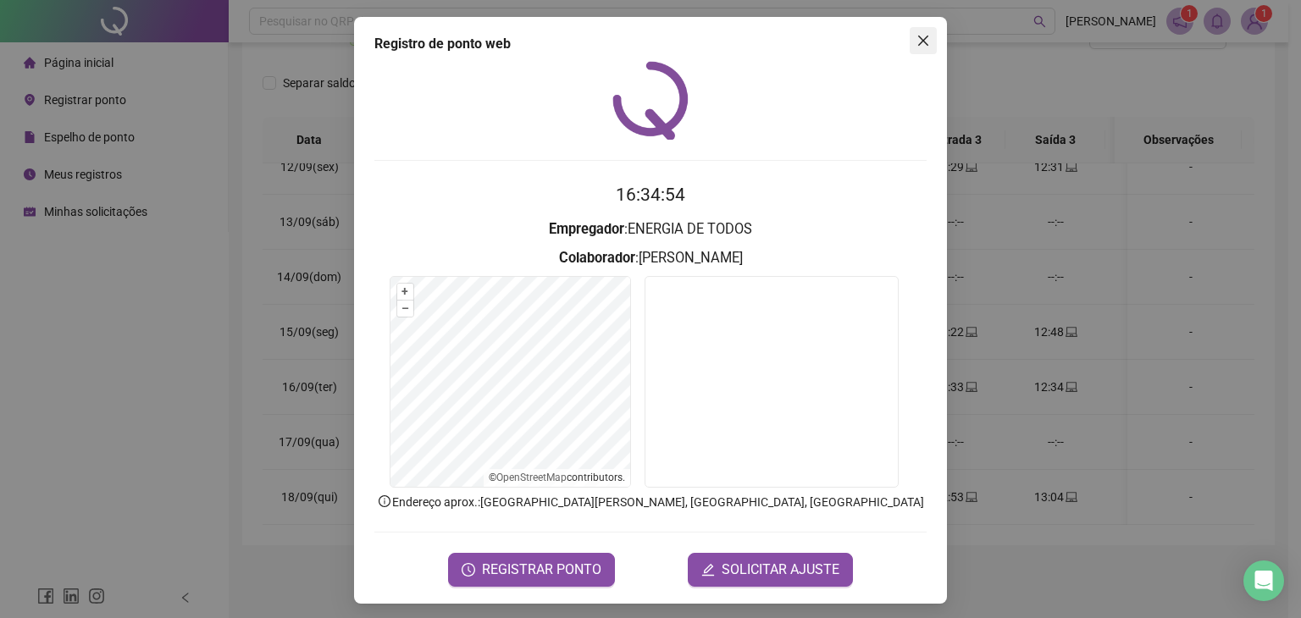 This screenshot has width=1301, height=618. I want to click on span: info-circle, so click(385, 501).